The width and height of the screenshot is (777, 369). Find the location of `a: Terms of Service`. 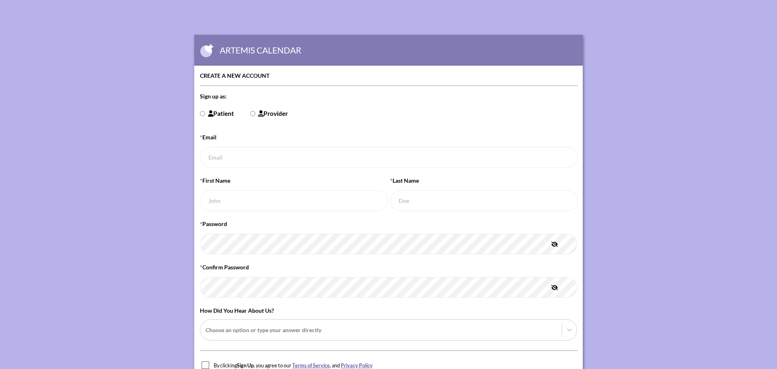

a: Terms of Service is located at coordinates (311, 365).